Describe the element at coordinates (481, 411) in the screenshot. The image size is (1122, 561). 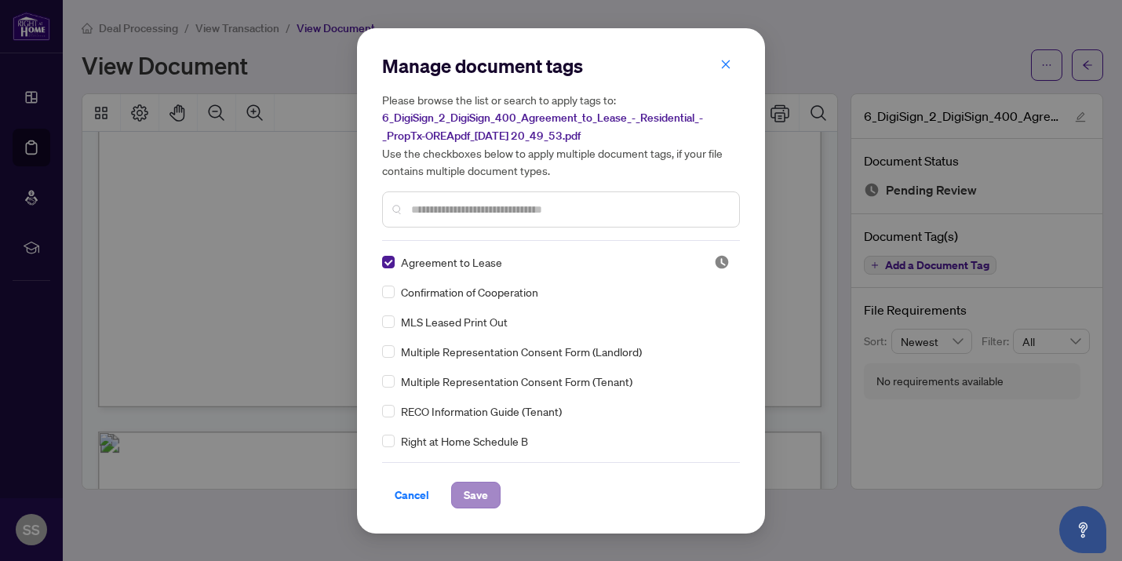
I see `span: RECO Information Guide (Tenant)` at that location.